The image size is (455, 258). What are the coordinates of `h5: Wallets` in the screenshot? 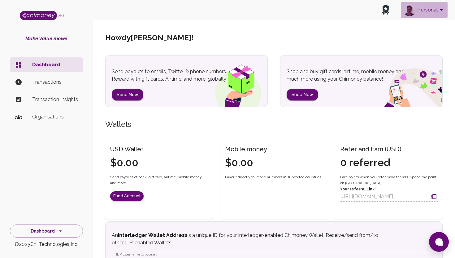 It's located at (274, 124).